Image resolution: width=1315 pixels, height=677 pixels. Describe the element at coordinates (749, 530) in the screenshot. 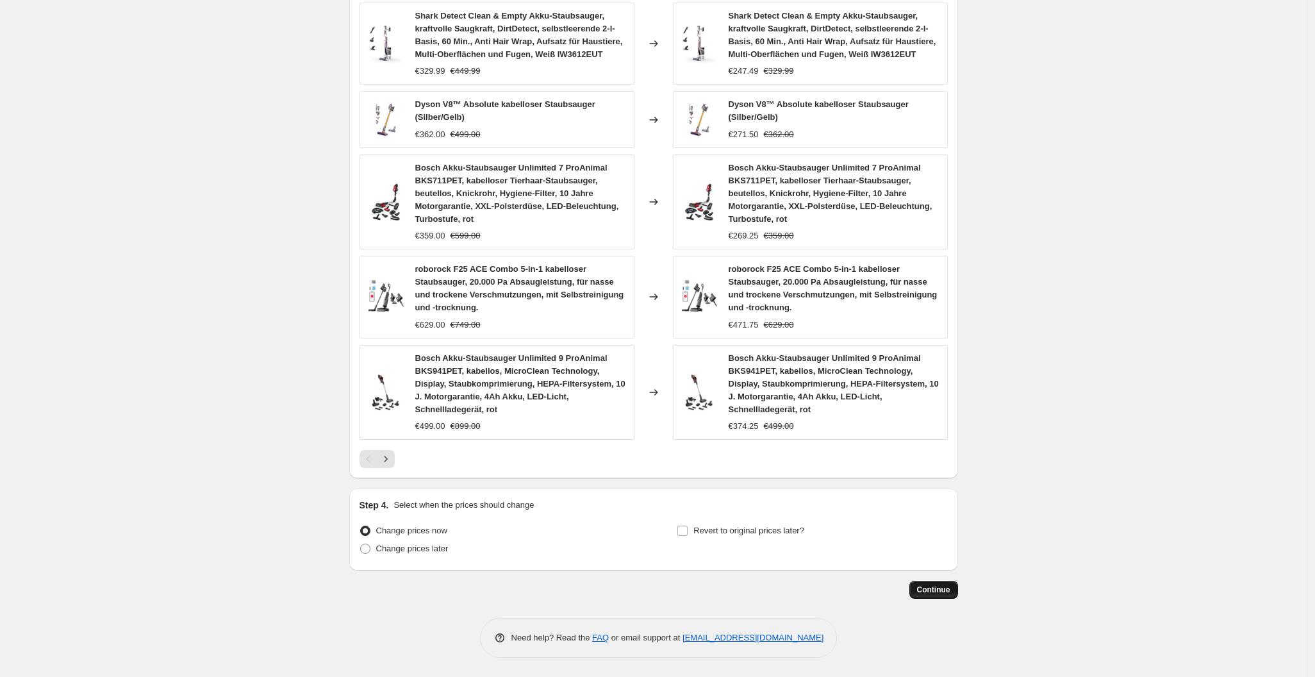

I see `span: Revert to original prices later?` at that location.